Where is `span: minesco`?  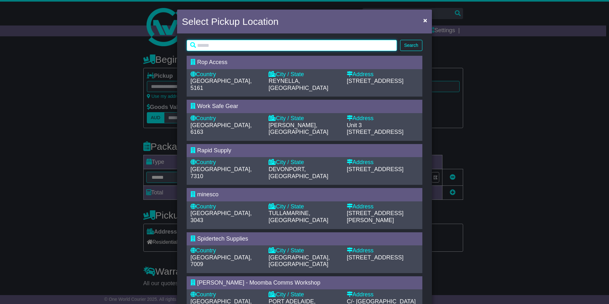 span: minesco is located at coordinates (208, 194).